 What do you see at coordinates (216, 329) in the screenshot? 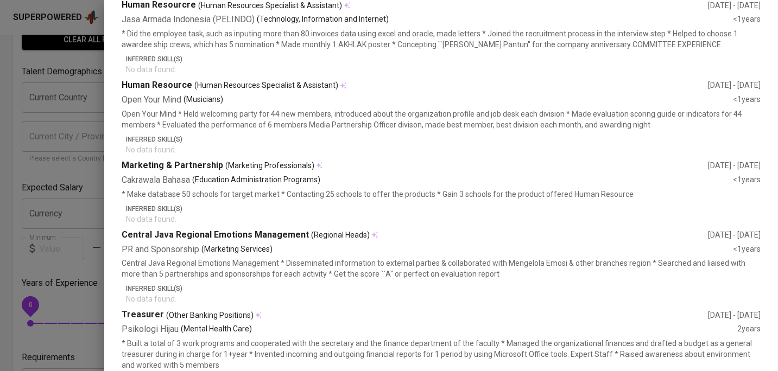
I see `p: (Mental Health Care)` at bounding box center [216, 329].